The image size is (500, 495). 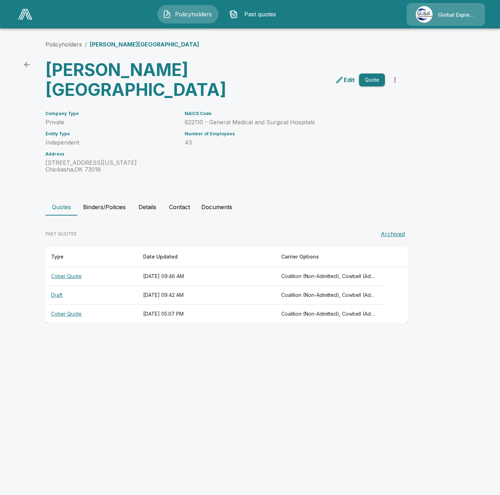 I want to click on p: PAST QUOTES, so click(x=61, y=234).